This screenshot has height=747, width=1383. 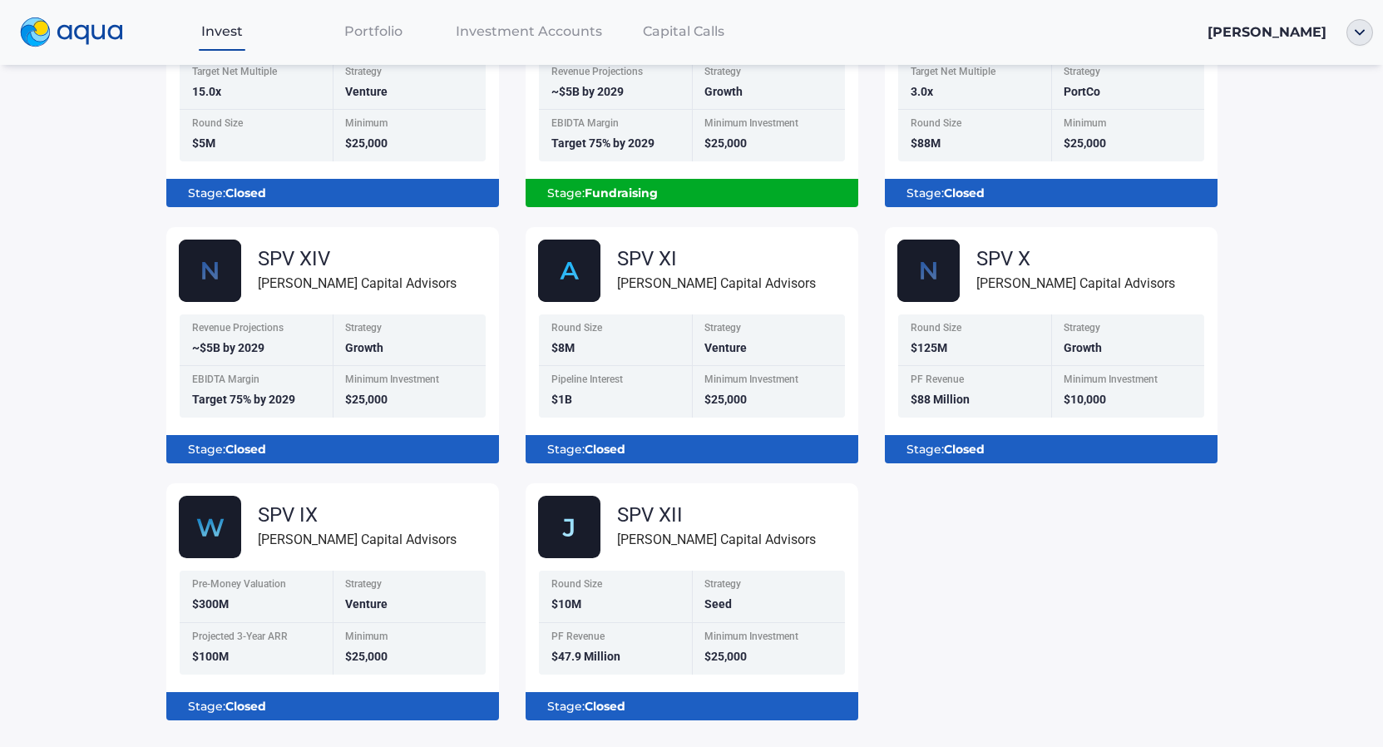 What do you see at coordinates (210, 270) in the screenshot?
I see `img: Nscale_fund_card_1.svg` at bounding box center [210, 270].